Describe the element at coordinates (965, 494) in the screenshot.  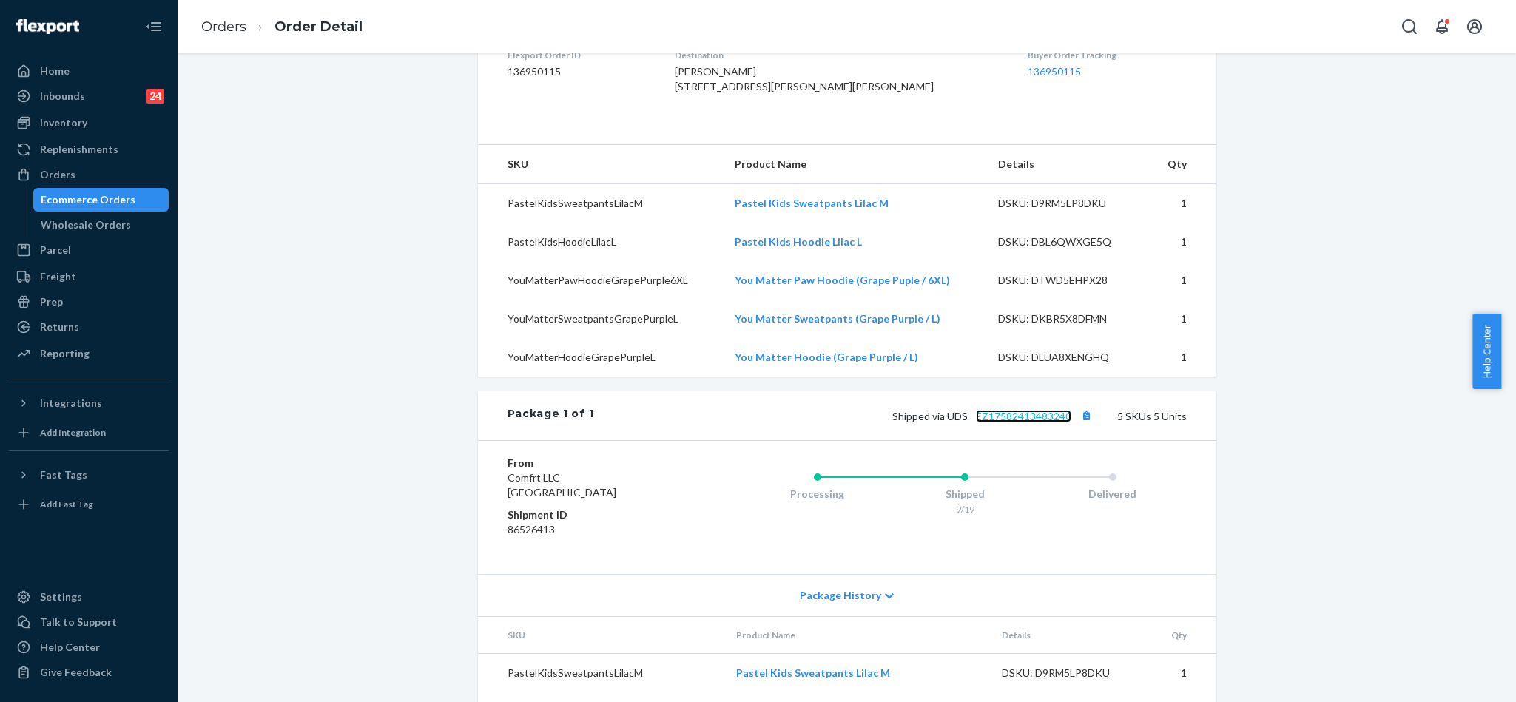
I see `div: Shipped` at that location.